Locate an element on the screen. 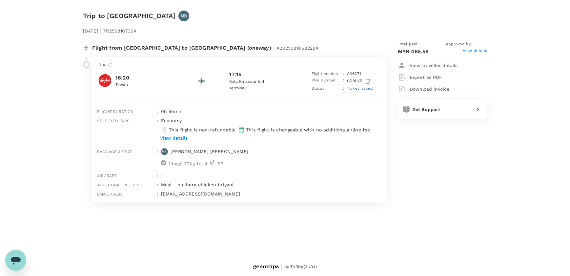 Image resolution: width=570 pixels, height=276 pixels. p: Tawau is located at coordinates (145, 85).